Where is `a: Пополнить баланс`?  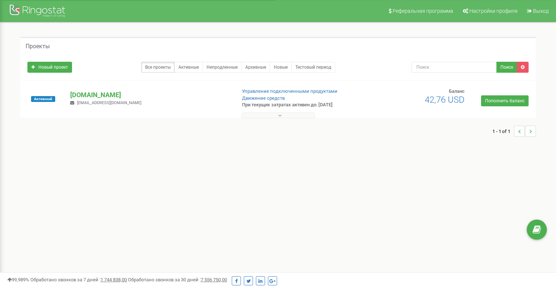
a: Пополнить баланс is located at coordinates (505, 101).